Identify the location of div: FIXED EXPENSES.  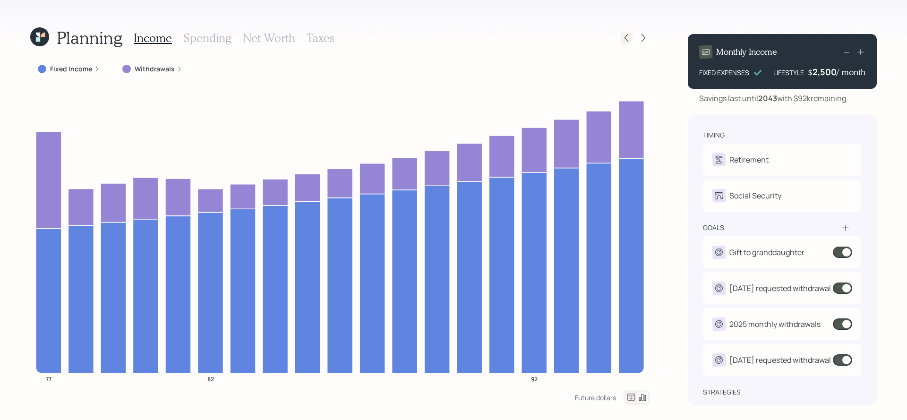
(724, 72).